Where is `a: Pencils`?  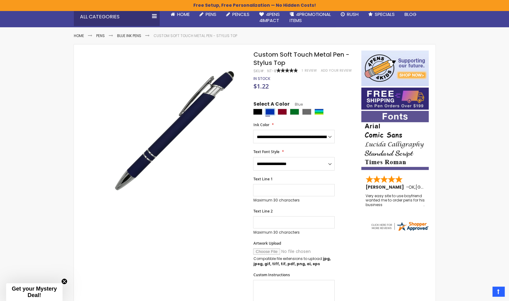
a: Pencils is located at coordinates (238, 14).